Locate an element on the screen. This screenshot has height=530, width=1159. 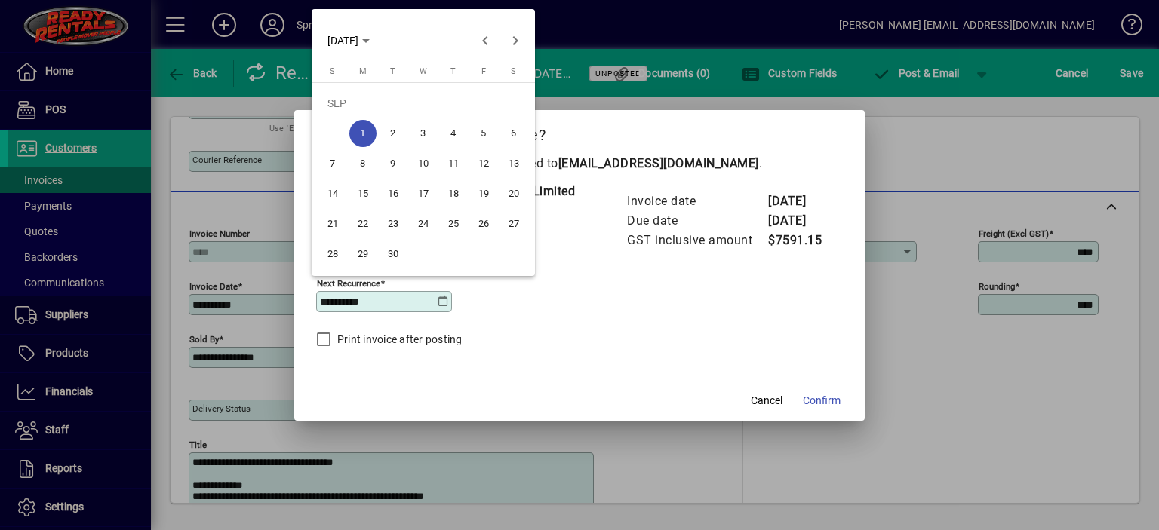
span: 30 is located at coordinates (393, 254).